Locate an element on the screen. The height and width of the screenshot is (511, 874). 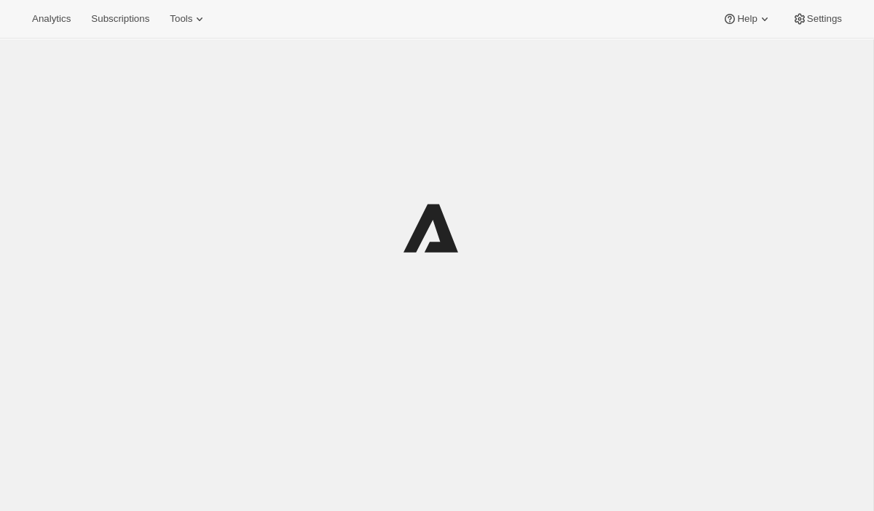
button: Help is located at coordinates (746, 19).